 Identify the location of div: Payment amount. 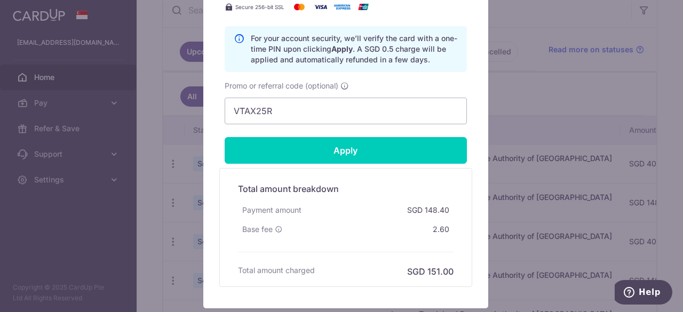
(272, 210).